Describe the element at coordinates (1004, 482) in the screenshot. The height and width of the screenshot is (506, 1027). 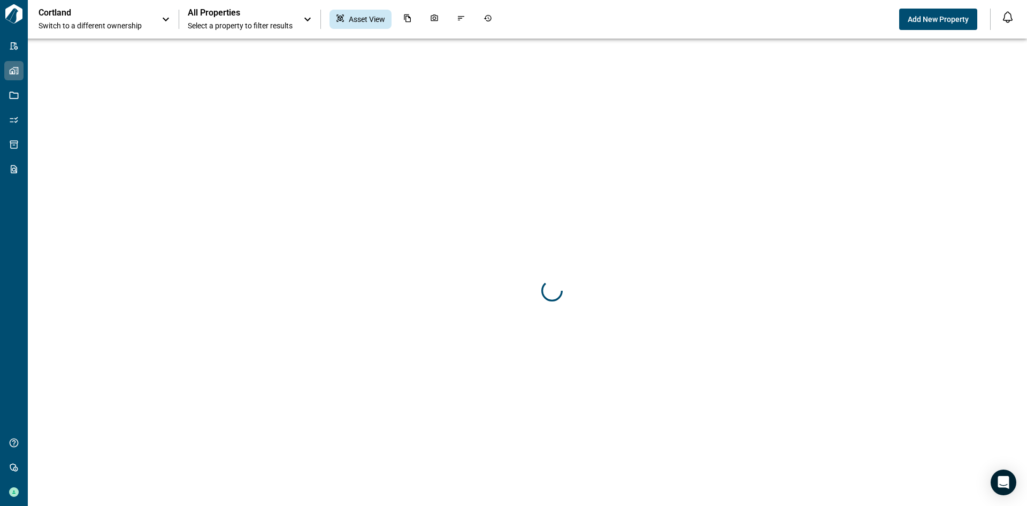
I see `div: Open Intercom Messenger` at that location.